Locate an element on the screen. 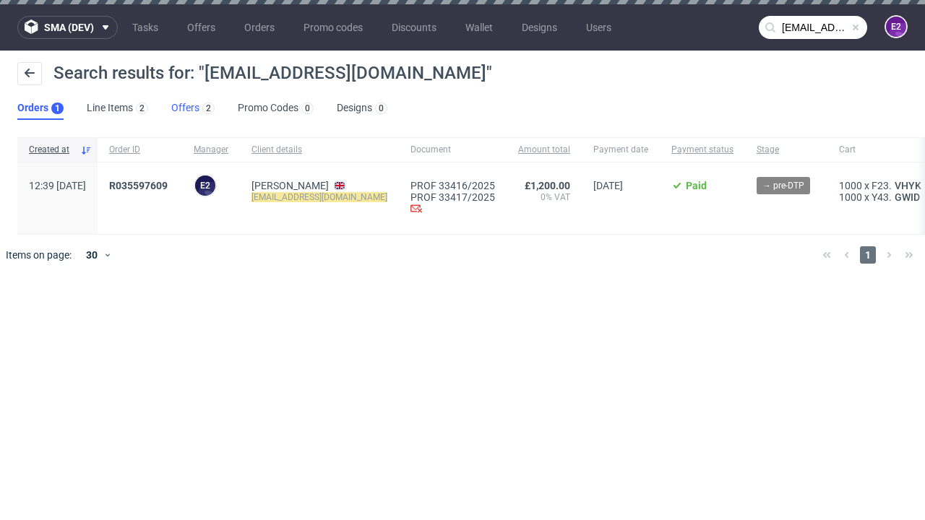 The image size is (925, 520). span: Payment date is located at coordinates (621, 150).